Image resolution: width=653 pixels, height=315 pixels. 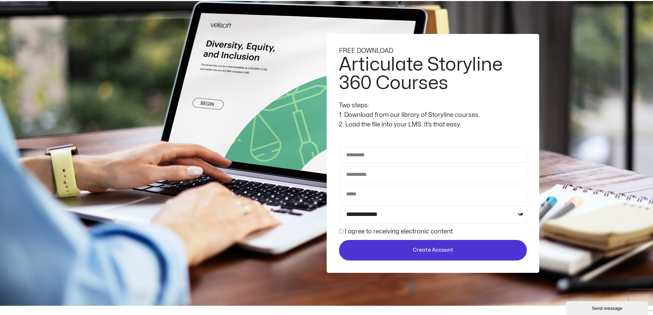 What do you see at coordinates (433, 125) in the screenshot?
I see `div: 2. Load the file into your LMS. It’s that easy.` at bounding box center [433, 125].